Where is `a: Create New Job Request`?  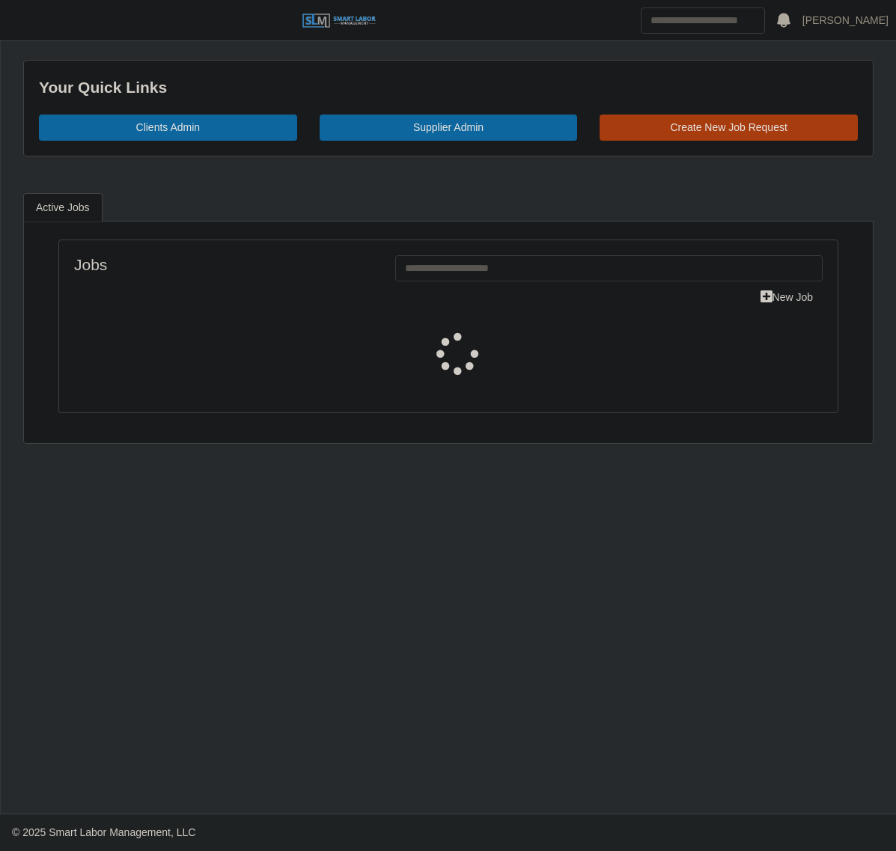
a: Create New Job Request is located at coordinates (728, 127).